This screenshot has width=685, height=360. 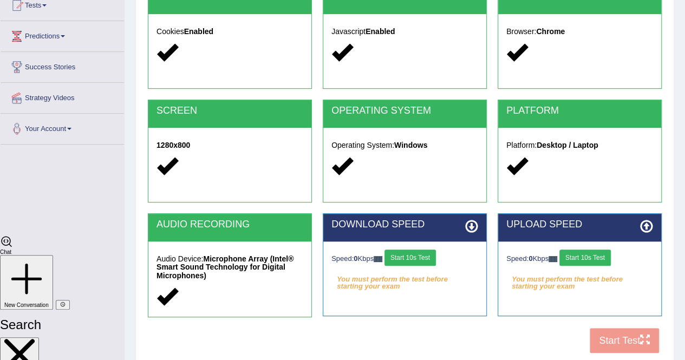 What do you see at coordinates (579, 111) in the screenshot?
I see `h2: PLATFORM` at bounding box center [579, 111].